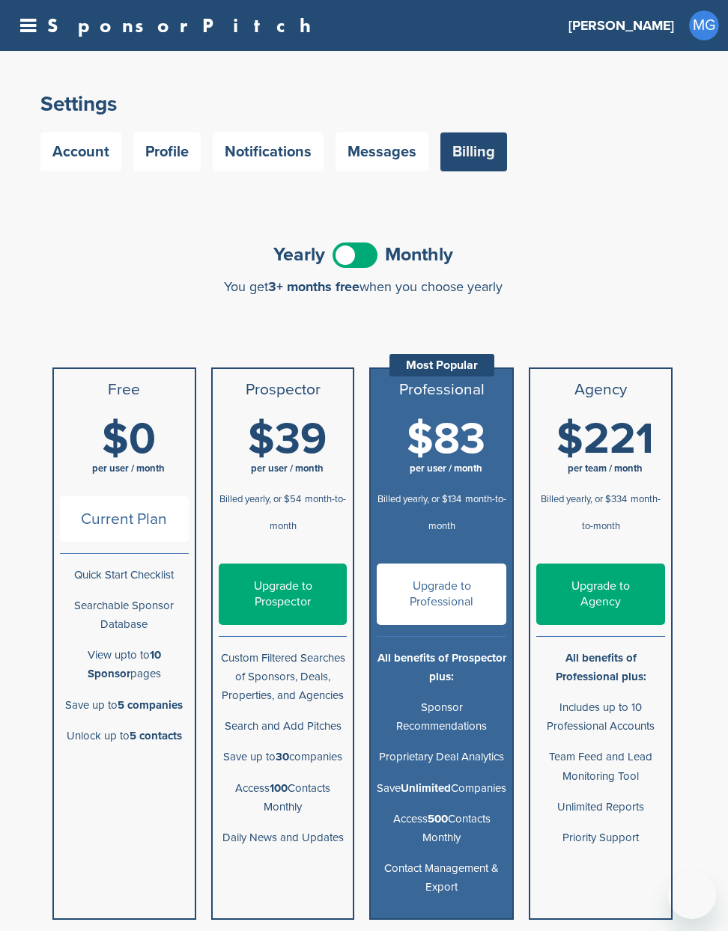 Image resolution: width=728 pixels, height=931 pixels. Describe the element at coordinates (600, 390) in the screenshot. I see `h3: Agency` at that location.